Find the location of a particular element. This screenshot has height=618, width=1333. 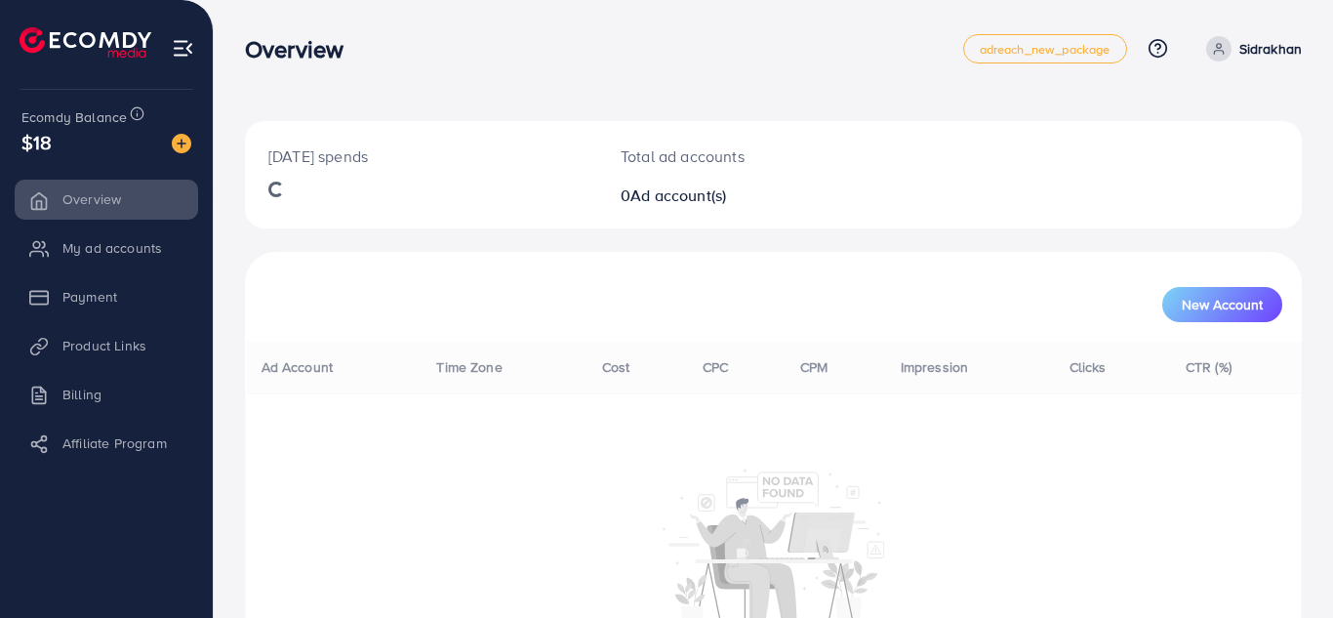

p: Total ad accounts is located at coordinates (729, 156).